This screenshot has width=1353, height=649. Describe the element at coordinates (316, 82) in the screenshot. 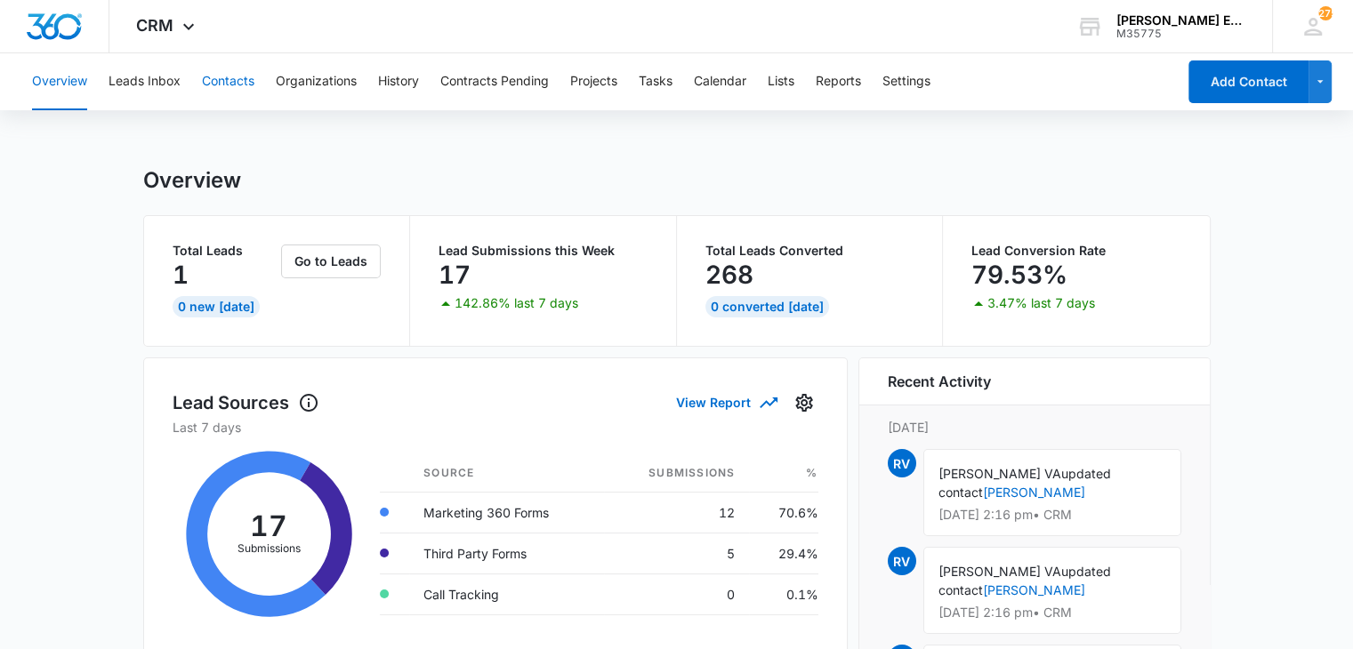

I see `button: Organizations` at that location.